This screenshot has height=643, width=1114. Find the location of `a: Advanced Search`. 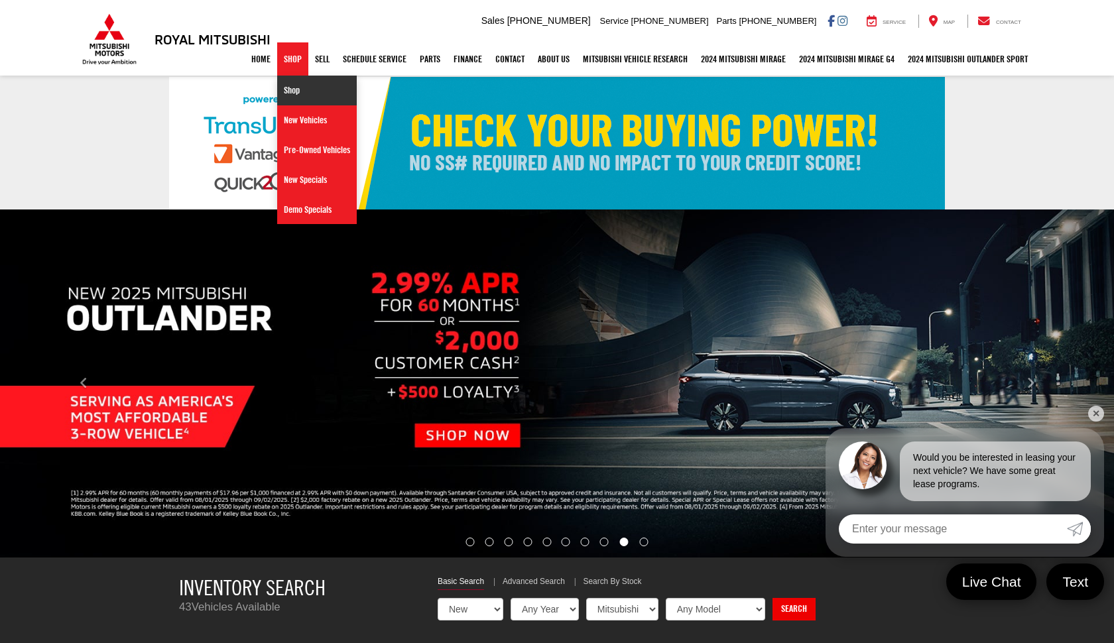

a: Advanced Search is located at coordinates (534, 583).